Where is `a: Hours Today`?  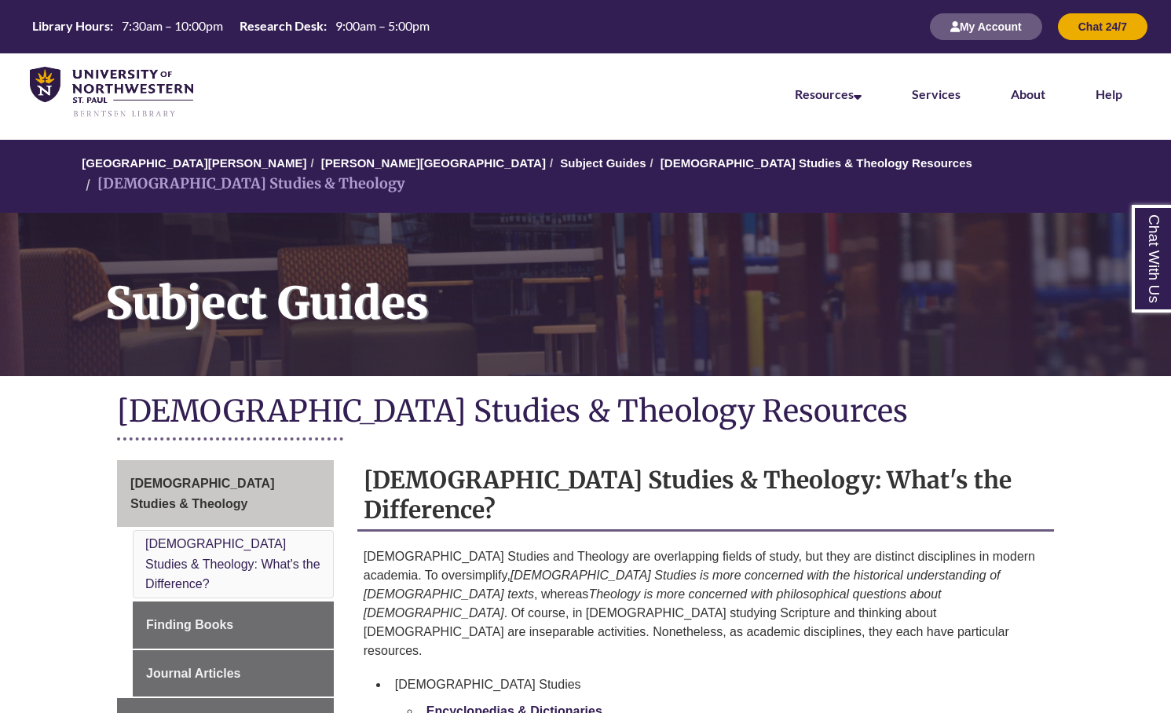
a: Hours Today is located at coordinates (231, 27).